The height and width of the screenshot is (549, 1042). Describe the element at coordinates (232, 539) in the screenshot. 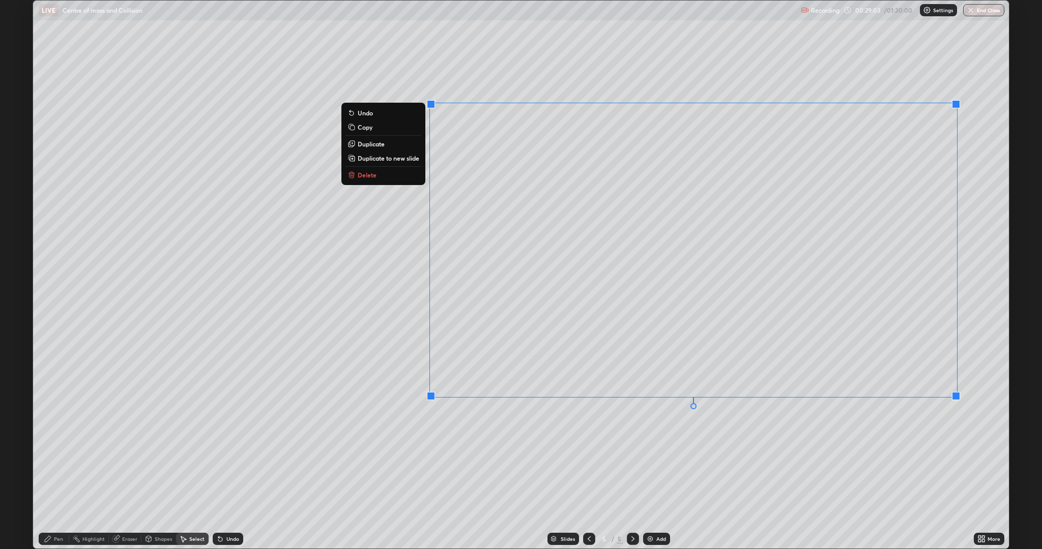

I see `div: Undo` at that location.